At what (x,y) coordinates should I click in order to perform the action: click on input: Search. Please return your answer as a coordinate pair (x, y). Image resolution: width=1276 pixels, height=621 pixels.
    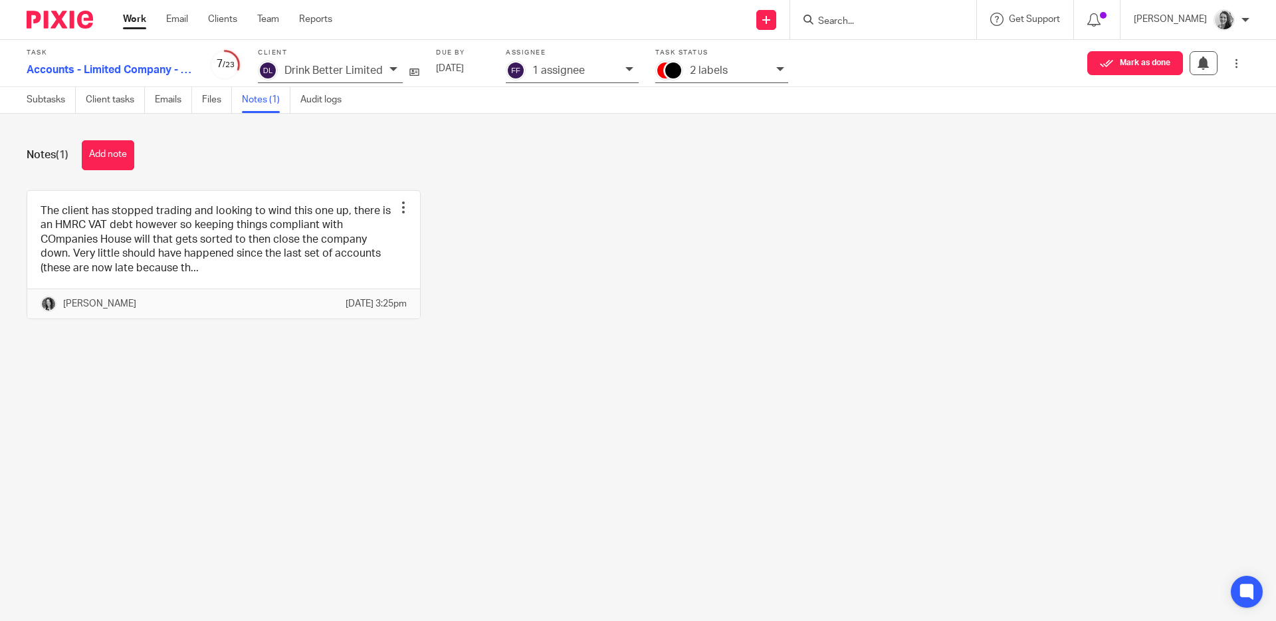
    Looking at the image, I should click on (877, 22).